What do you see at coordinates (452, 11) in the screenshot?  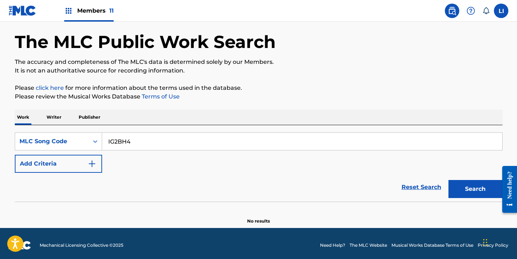 I see `img: search` at bounding box center [452, 11].